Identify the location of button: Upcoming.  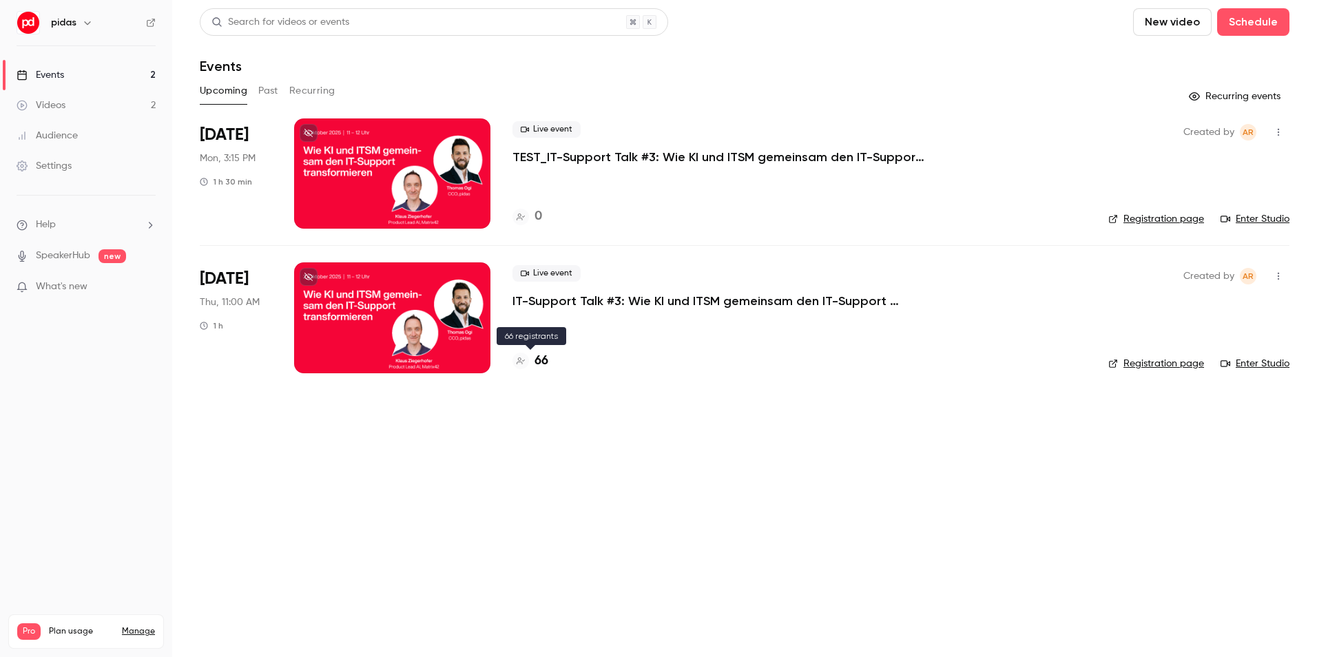
(223, 91).